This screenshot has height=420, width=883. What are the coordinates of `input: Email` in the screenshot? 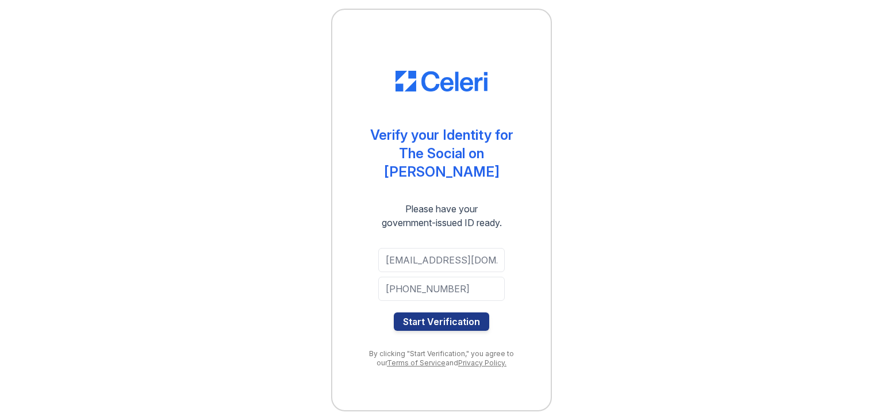 It's located at (442, 260).